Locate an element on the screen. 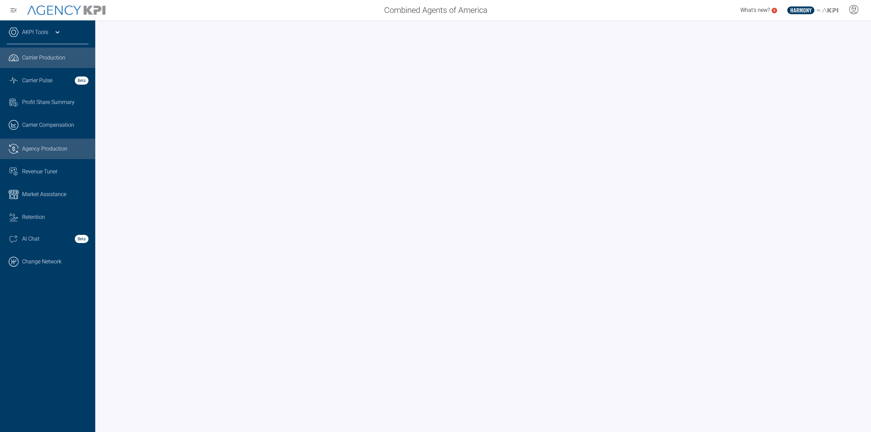 The height and width of the screenshot is (432, 871). span: Carrier Pulse is located at coordinates (37, 81).